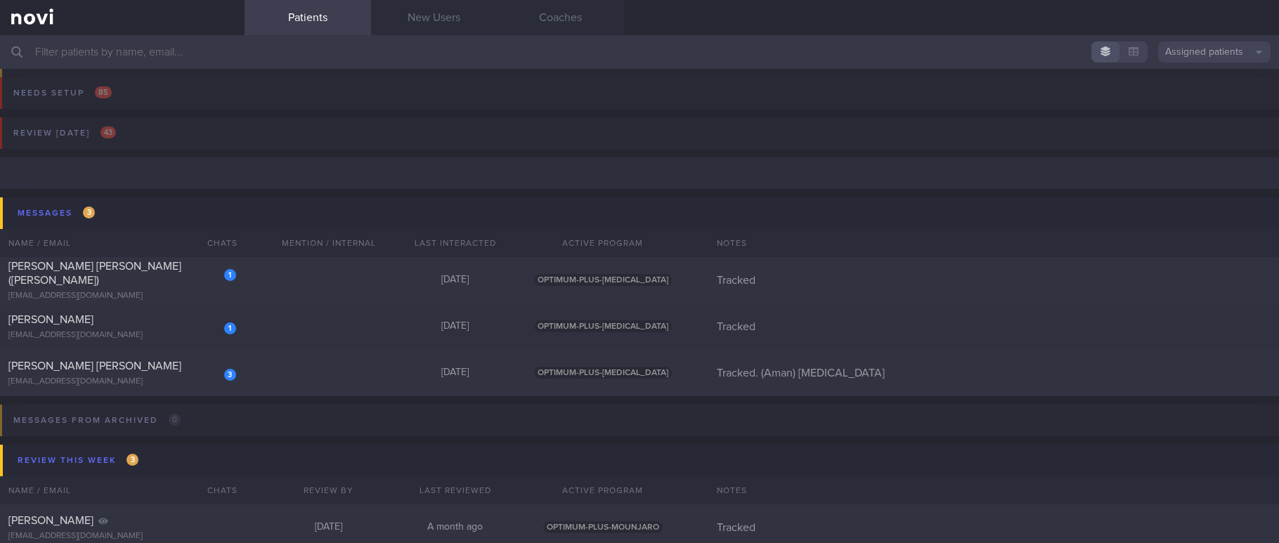 Image resolution: width=1279 pixels, height=543 pixels. Describe the element at coordinates (103, 92) in the screenshot. I see `span: 85` at that location.